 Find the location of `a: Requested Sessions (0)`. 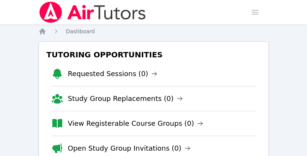

a: Requested Sessions (0) is located at coordinates (113, 74).